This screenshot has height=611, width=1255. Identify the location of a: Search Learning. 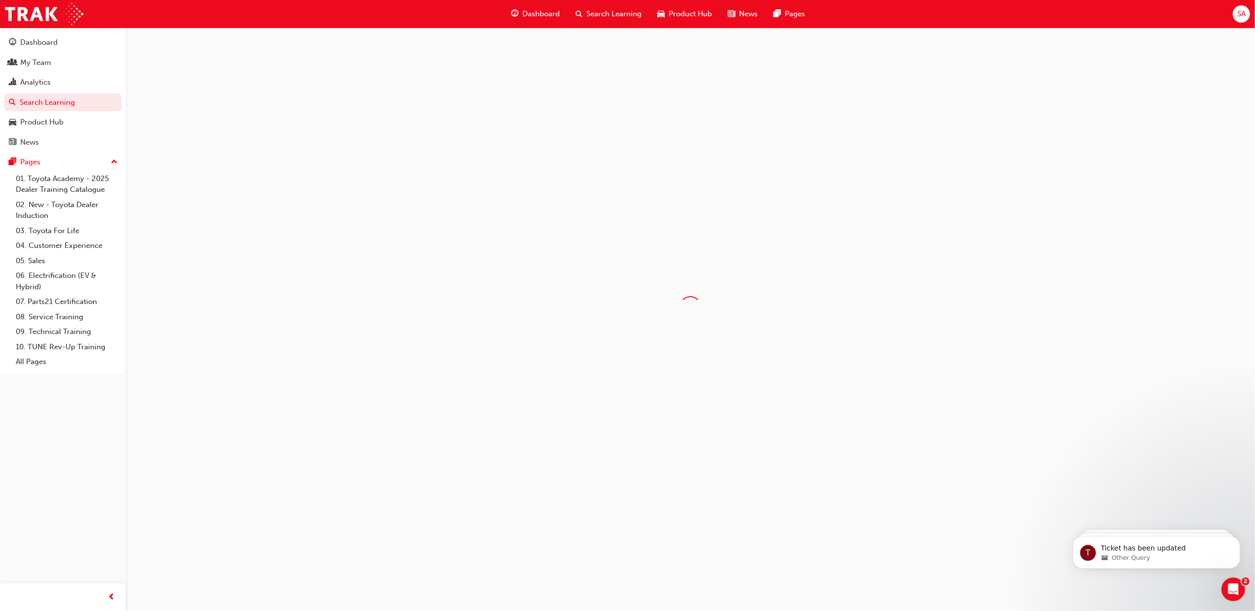
(63, 102).